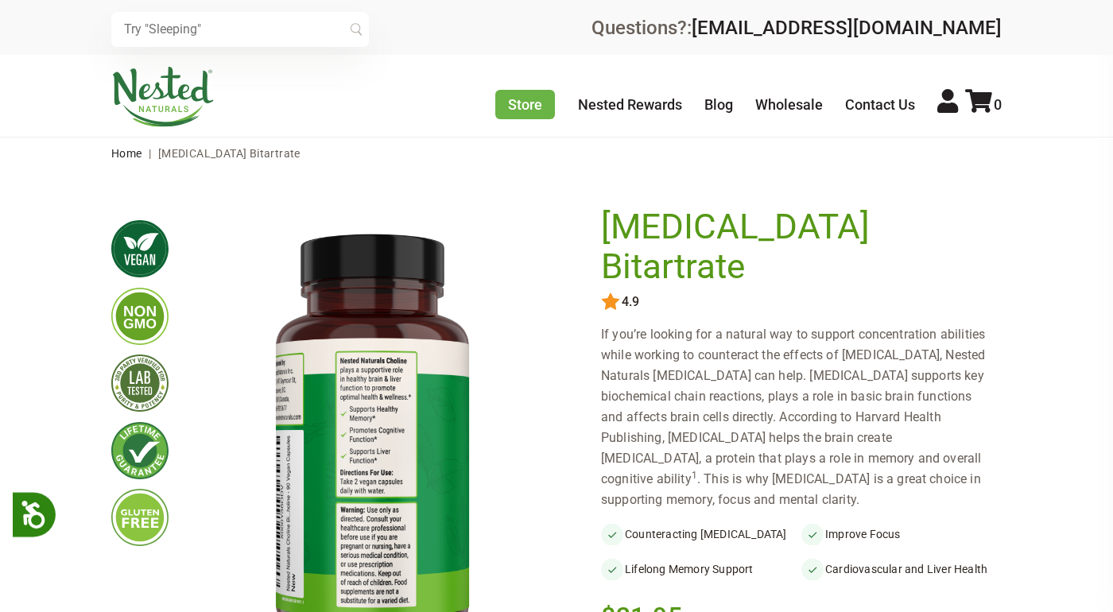  Describe the element at coordinates (557, 153) in the screenshot. I see `nav: breadcrumbs` at that location.